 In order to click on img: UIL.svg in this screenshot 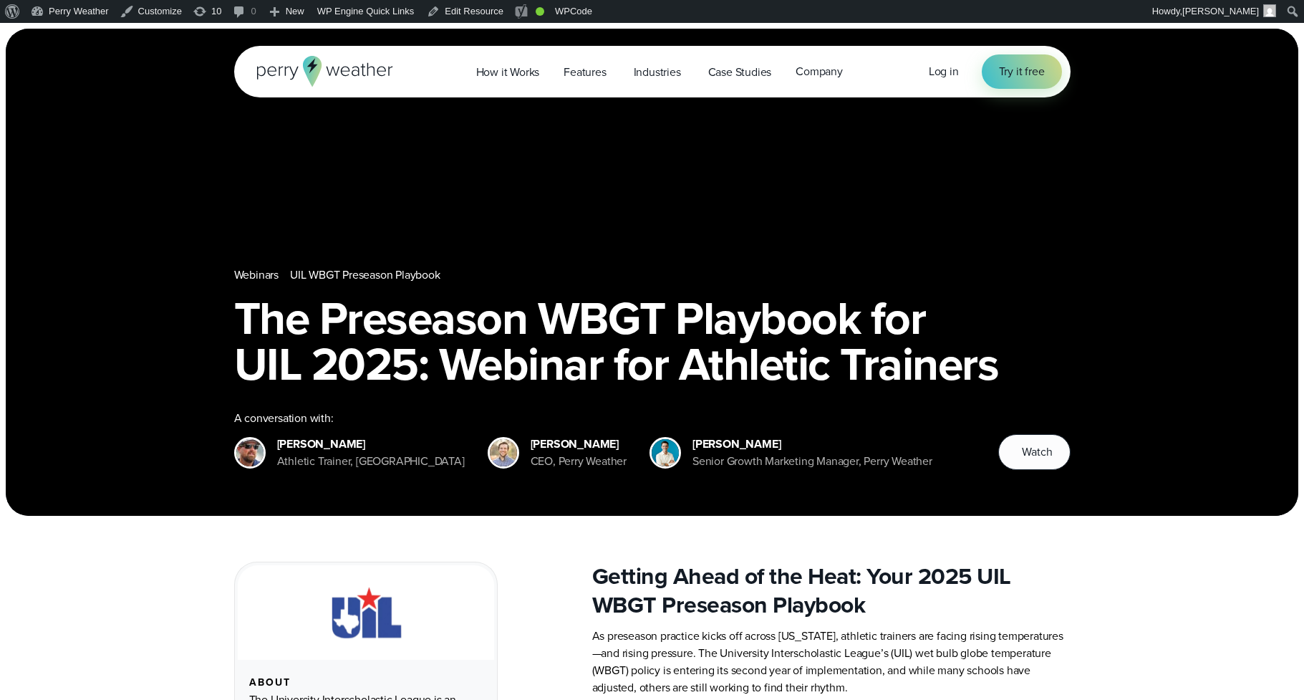, I will do `click(366, 612)`.